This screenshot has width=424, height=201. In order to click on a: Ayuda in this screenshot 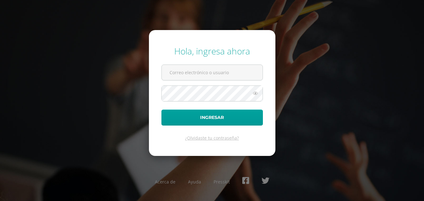, I will do `click(195, 181)`.